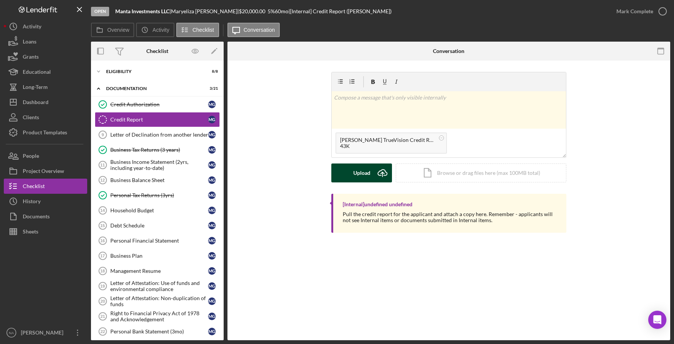 The image size is (674, 344). What do you see at coordinates (45, 117) in the screenshot?
I see `a: Clients` at bounding box center [45, 117].